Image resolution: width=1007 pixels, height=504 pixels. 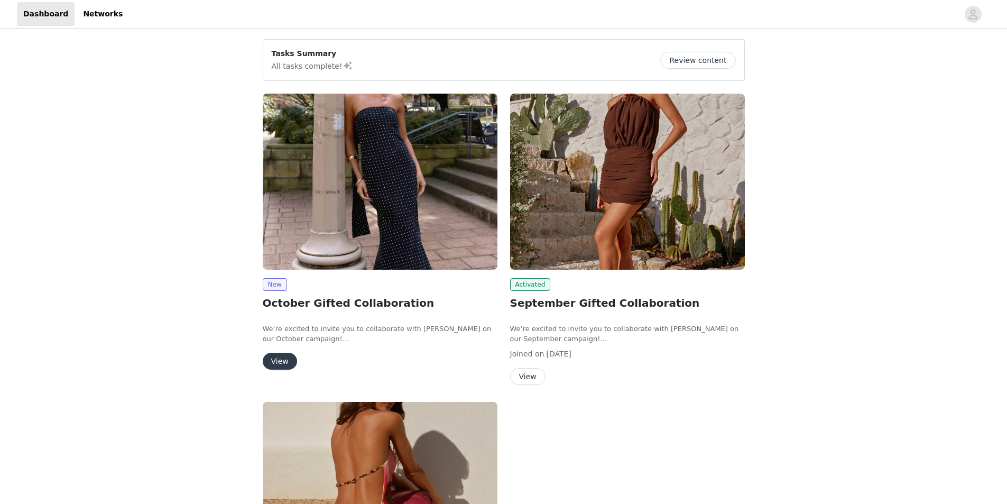 I want to click on div: avatar, so click(x=972, y=14).